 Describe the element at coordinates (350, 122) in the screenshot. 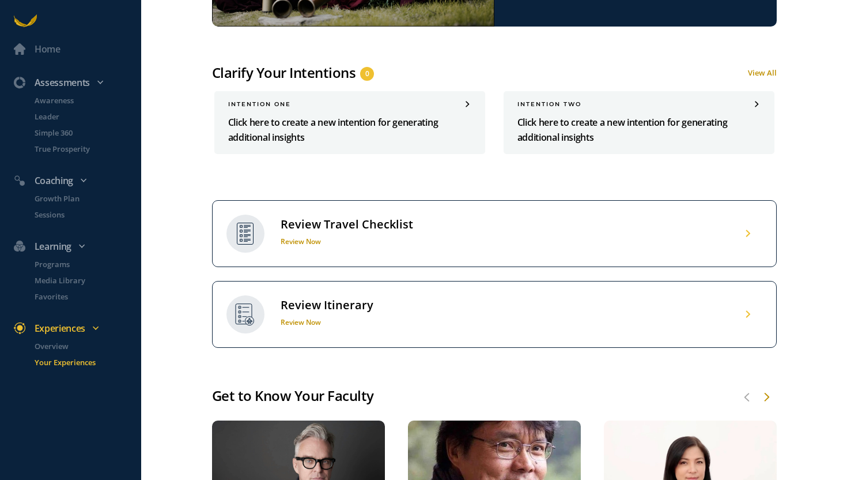

I see `a: INTENTION oneClick here to create a new intention for generating additional insights` at that location.